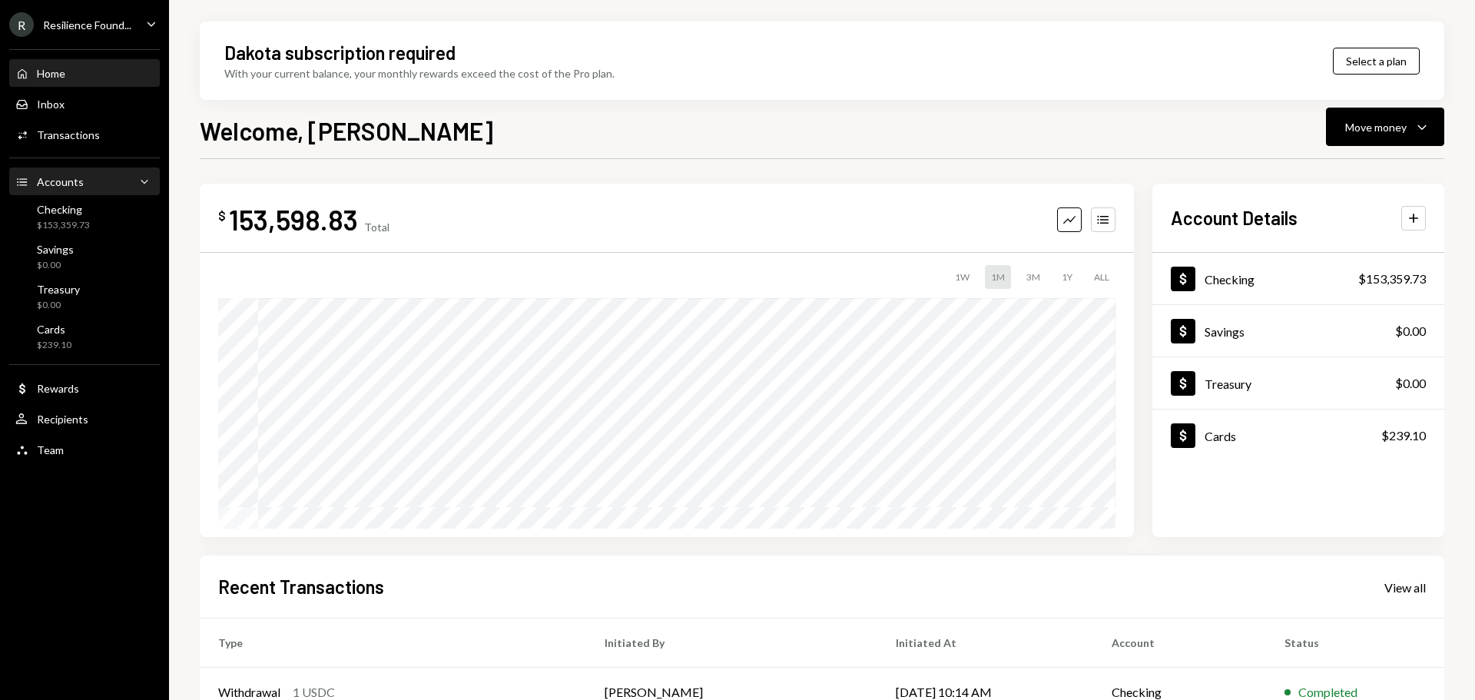 This screenshot has width=1475, height=700. Describe the element at coordinates (85, 450) in the screenshot. I see `a: Team` at that location.